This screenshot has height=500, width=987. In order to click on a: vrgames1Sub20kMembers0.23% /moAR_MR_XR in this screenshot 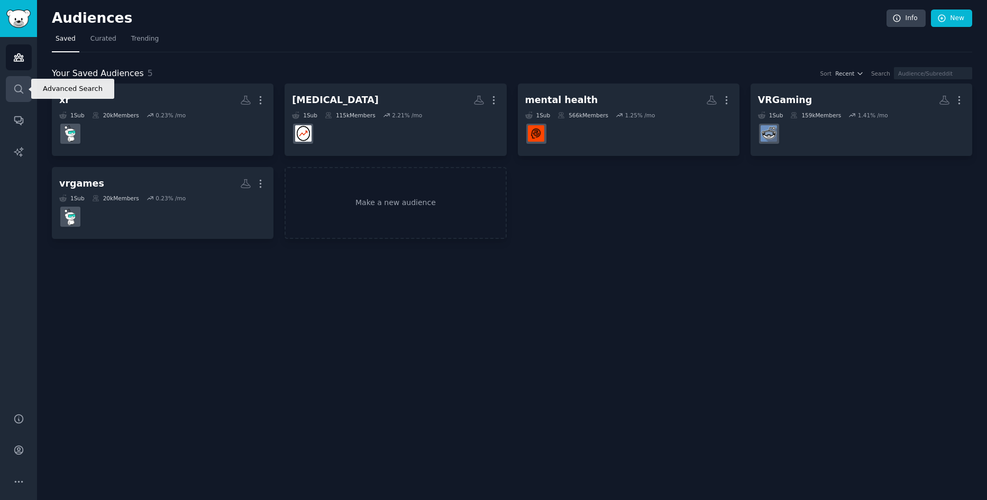, I will do `click(162, 203)`.